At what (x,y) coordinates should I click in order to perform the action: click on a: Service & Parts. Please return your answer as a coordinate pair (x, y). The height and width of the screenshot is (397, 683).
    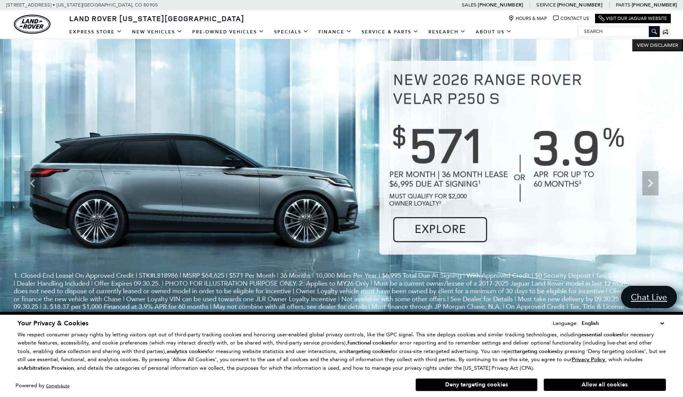
    Looking at the image, I should click on (390, 32).